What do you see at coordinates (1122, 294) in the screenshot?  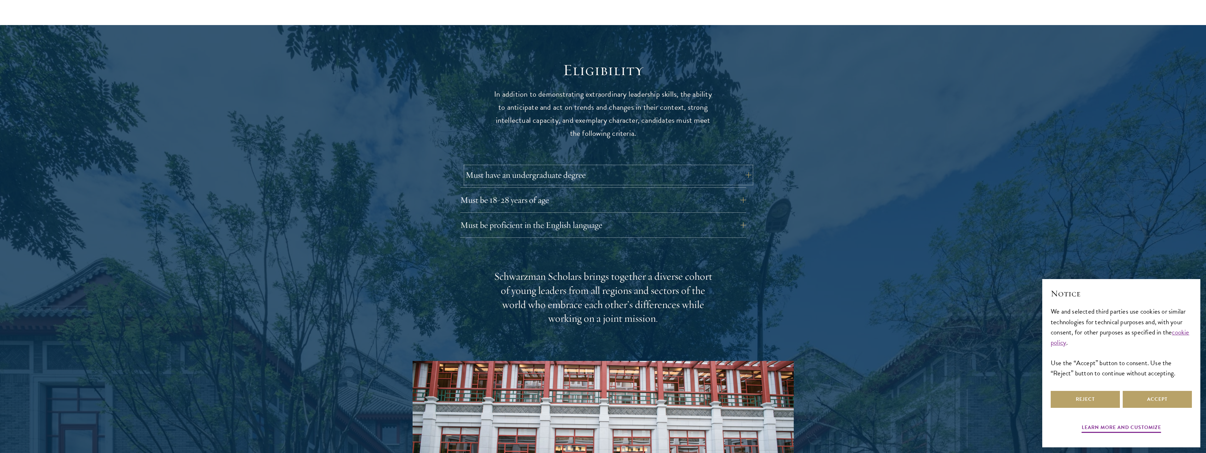 I see `h2: Notice` at bounding box center [1122, 294].